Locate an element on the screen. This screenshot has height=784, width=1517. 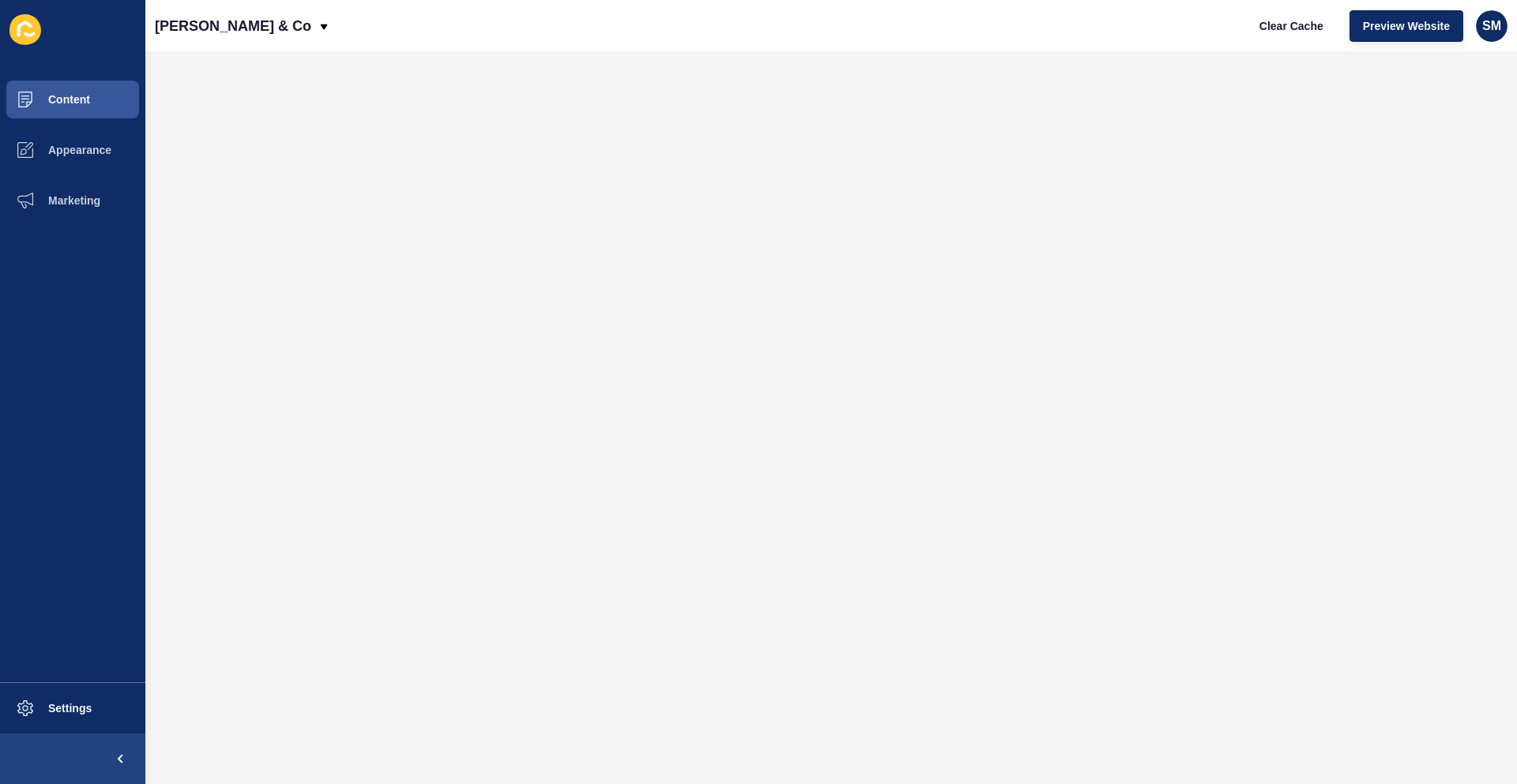
button: Preview Website is located at coordinates (1407, 26).